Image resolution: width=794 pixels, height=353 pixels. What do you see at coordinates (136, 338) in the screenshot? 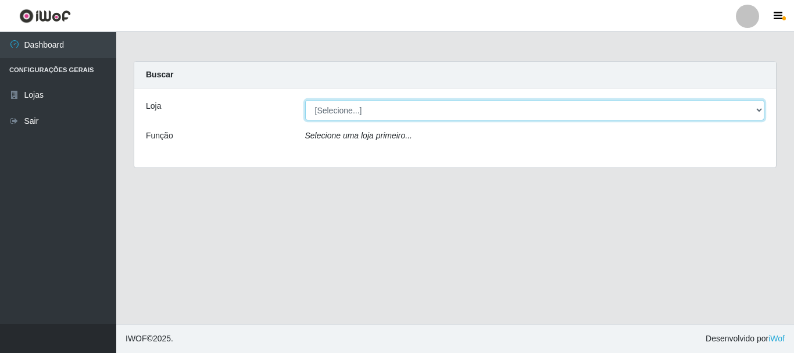
I see `span: IWOF` at bounding box center [136, 338].